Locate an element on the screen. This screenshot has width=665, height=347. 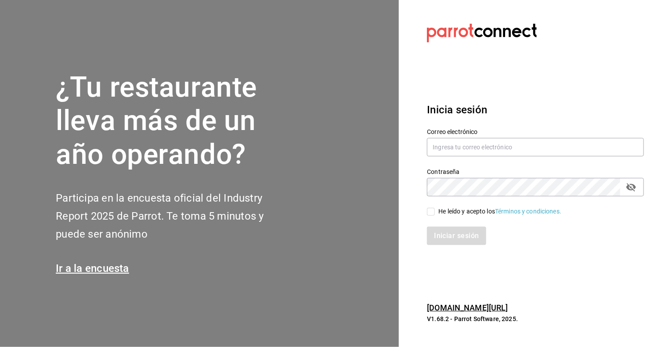
div: He leído y acepto los is located at coordinates (500, 211).